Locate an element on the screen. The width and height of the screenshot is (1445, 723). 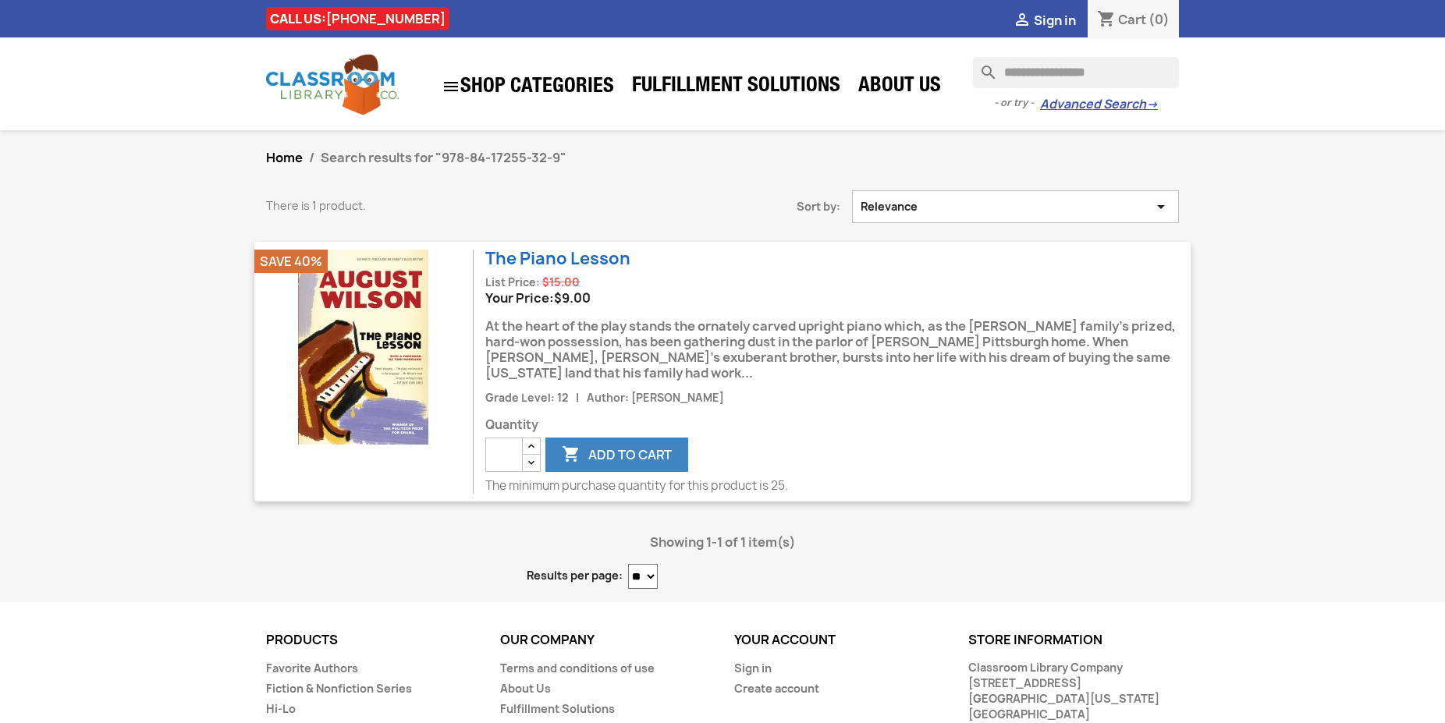
a: Your account is located at coordinates (785, 640).